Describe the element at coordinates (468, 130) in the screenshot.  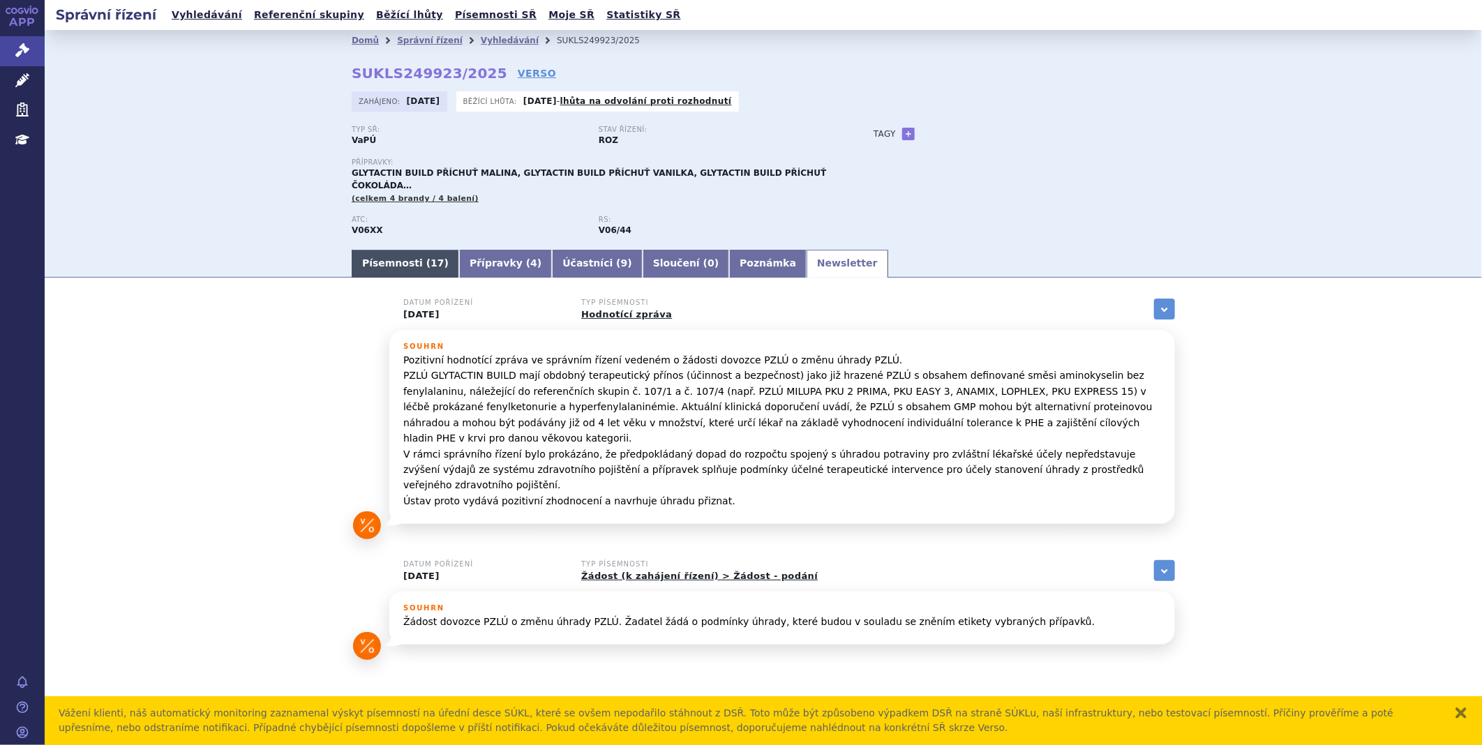
I see `p: Typ SŘ:` at that location.